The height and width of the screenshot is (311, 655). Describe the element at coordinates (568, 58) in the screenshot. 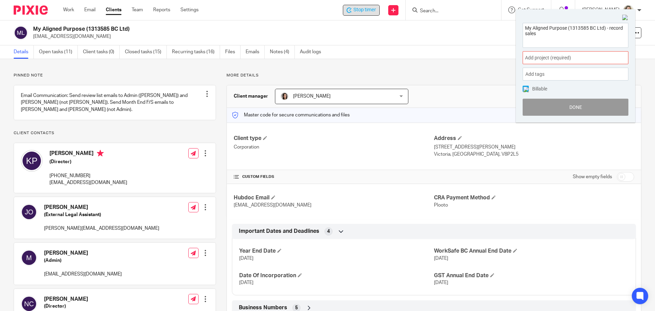

I see `span: Add project (required)` at that location.